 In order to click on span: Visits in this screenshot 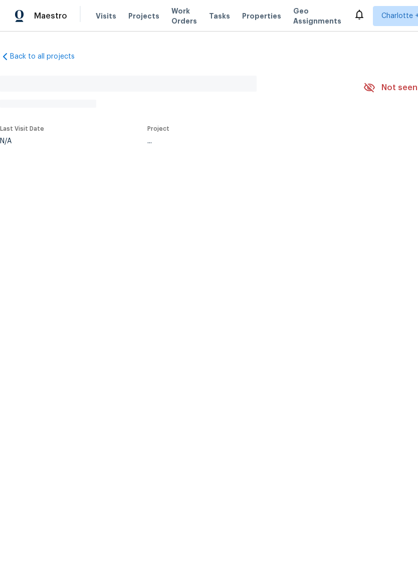, I will do `click(106, 16)`.